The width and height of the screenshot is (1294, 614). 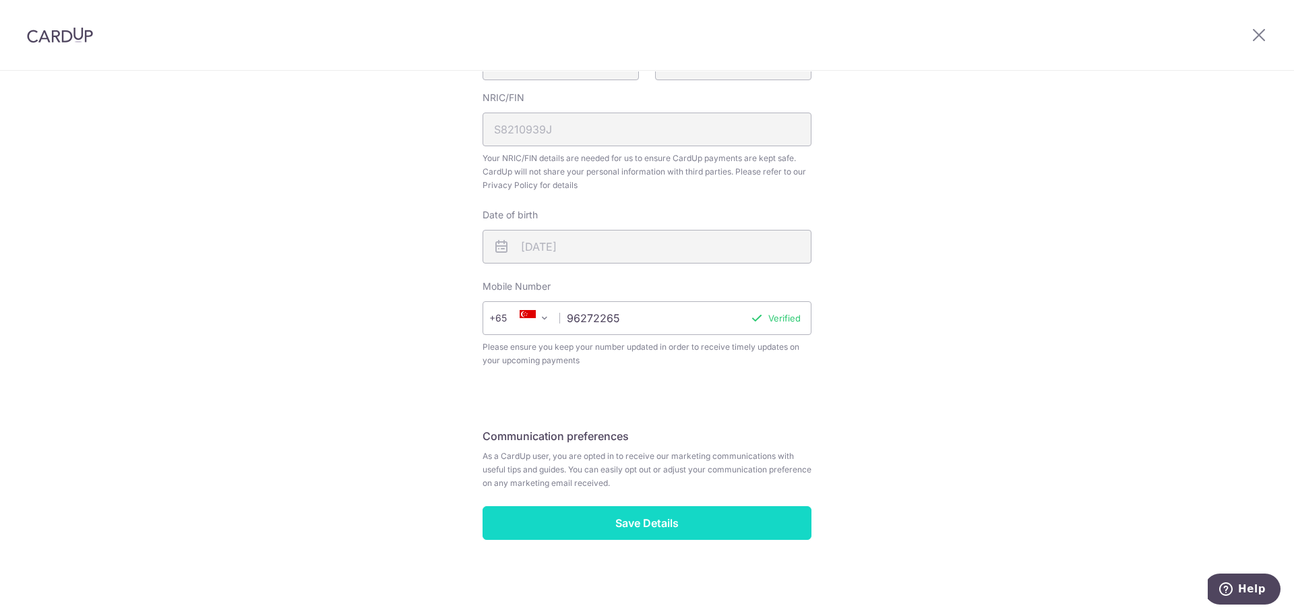 What do you see at coordinates (647, 172) in the screenshot?
I see `span: Your NRIC/FIN details are needed for us to ensure CardUp payments are kept safe. CardUp will not ...` at bounding box center [647, 172].